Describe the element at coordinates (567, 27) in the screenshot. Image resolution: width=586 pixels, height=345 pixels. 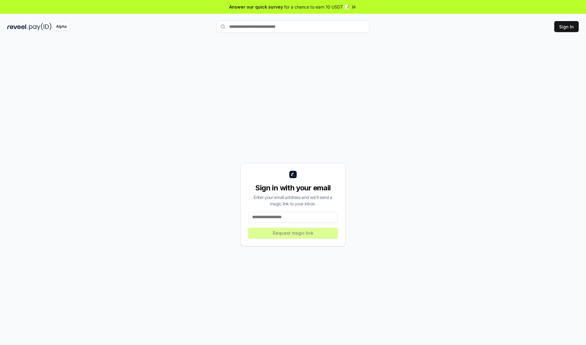
I see `button: Sign In` at that location.